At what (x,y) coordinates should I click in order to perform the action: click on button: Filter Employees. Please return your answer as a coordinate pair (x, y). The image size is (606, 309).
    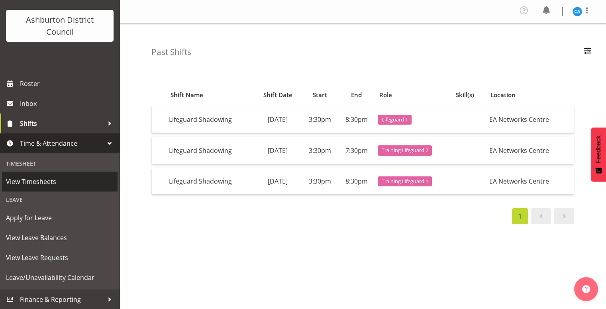
    Looking at the image, I should click on (587, 52).